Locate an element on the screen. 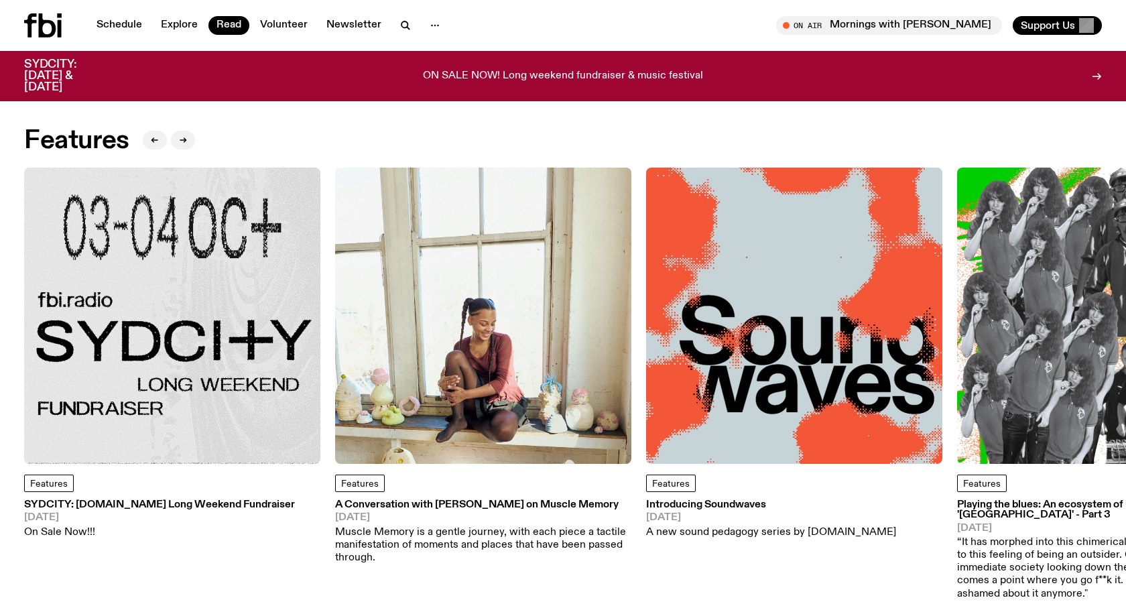 This screenshot has width=1126, height=606. a: Volunteer is located at coordinates (283, 25).